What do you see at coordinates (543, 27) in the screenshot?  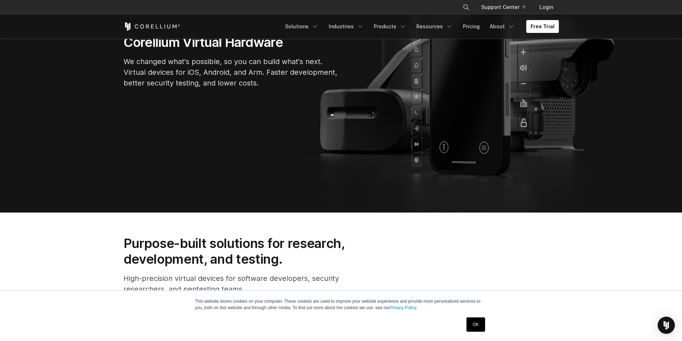 I see `a: Free Trial` at bounding box center [543, 27].